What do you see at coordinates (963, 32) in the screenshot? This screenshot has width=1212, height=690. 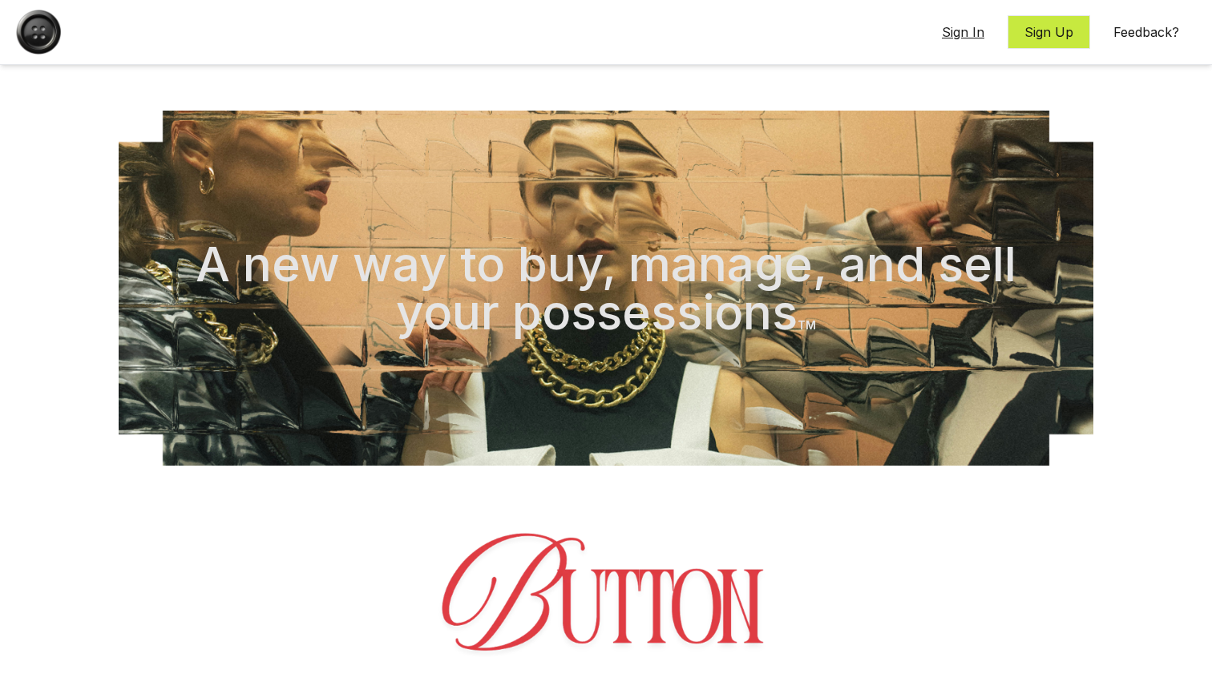 I see `a: Sign In` at bounding box center [963, 32].